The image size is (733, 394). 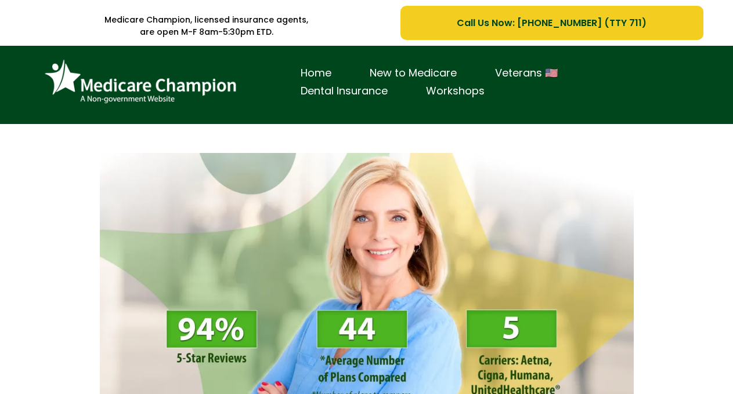 I want to click on a: New to Medicare, so click(x=413, y=73).